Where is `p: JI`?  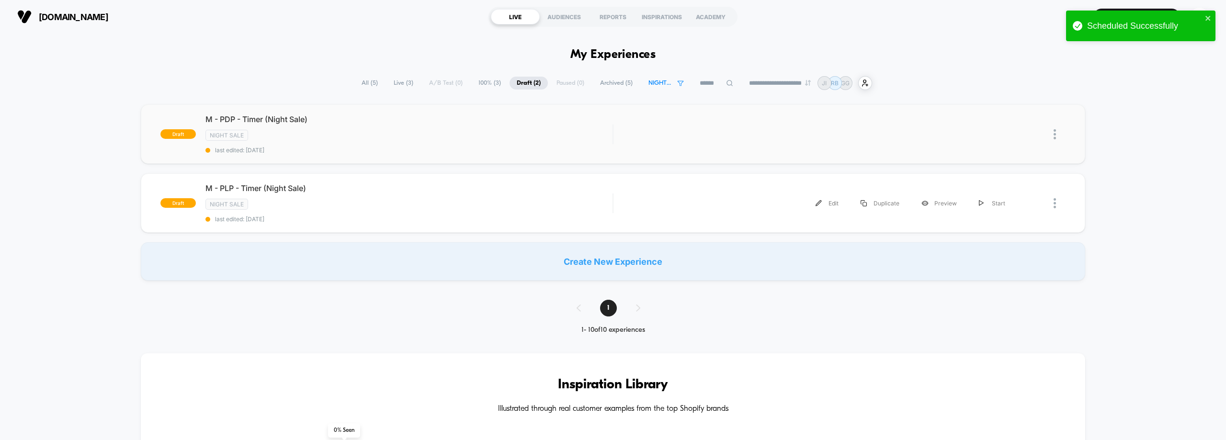
p: JI is located at coordinates (824, 83).